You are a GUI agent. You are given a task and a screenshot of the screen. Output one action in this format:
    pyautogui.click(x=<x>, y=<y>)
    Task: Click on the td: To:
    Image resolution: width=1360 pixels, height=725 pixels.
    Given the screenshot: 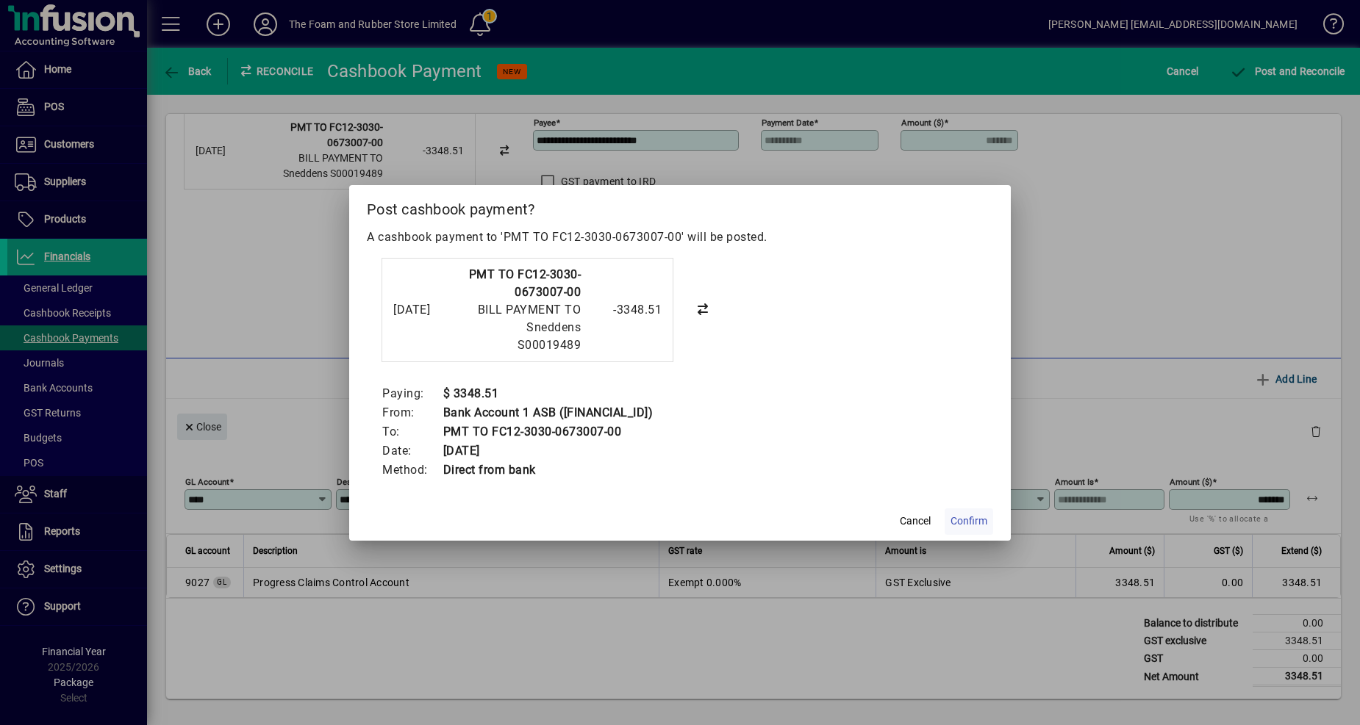 What is the action you would take?
    pyautogui.click(x=412, y=432)
    